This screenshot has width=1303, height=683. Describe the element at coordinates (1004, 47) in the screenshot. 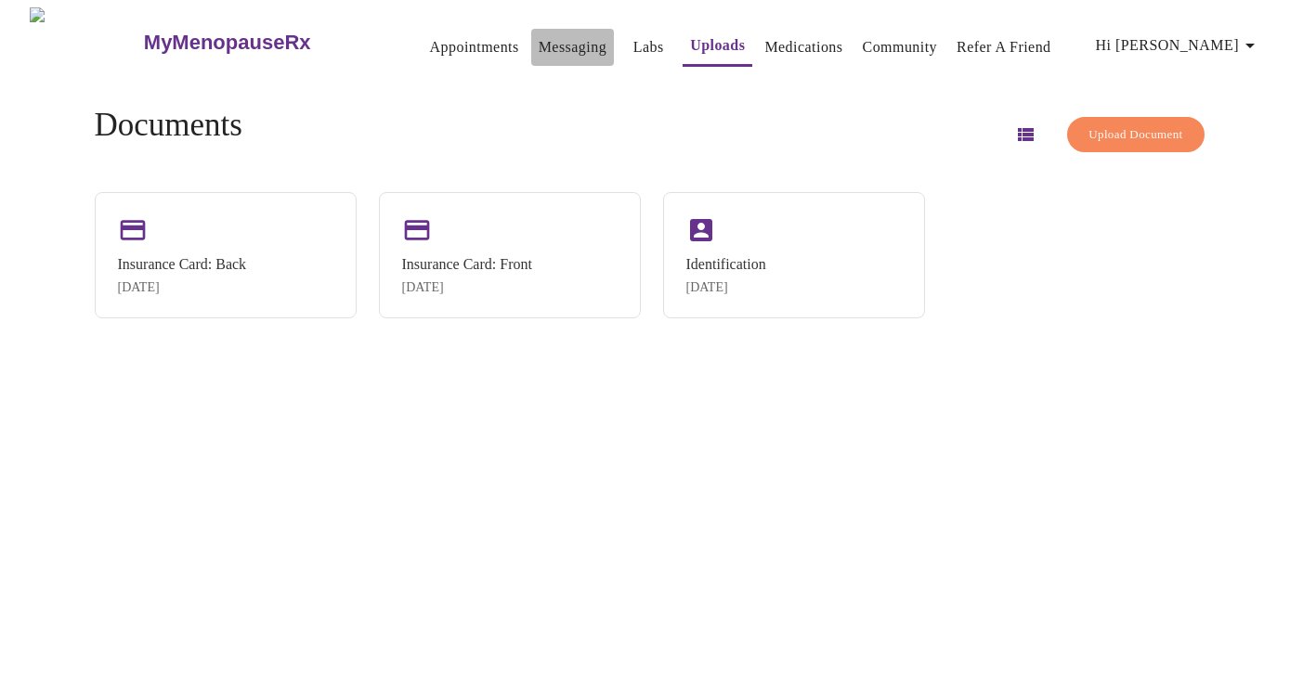

I see `a: Refer a Friend` at that location.